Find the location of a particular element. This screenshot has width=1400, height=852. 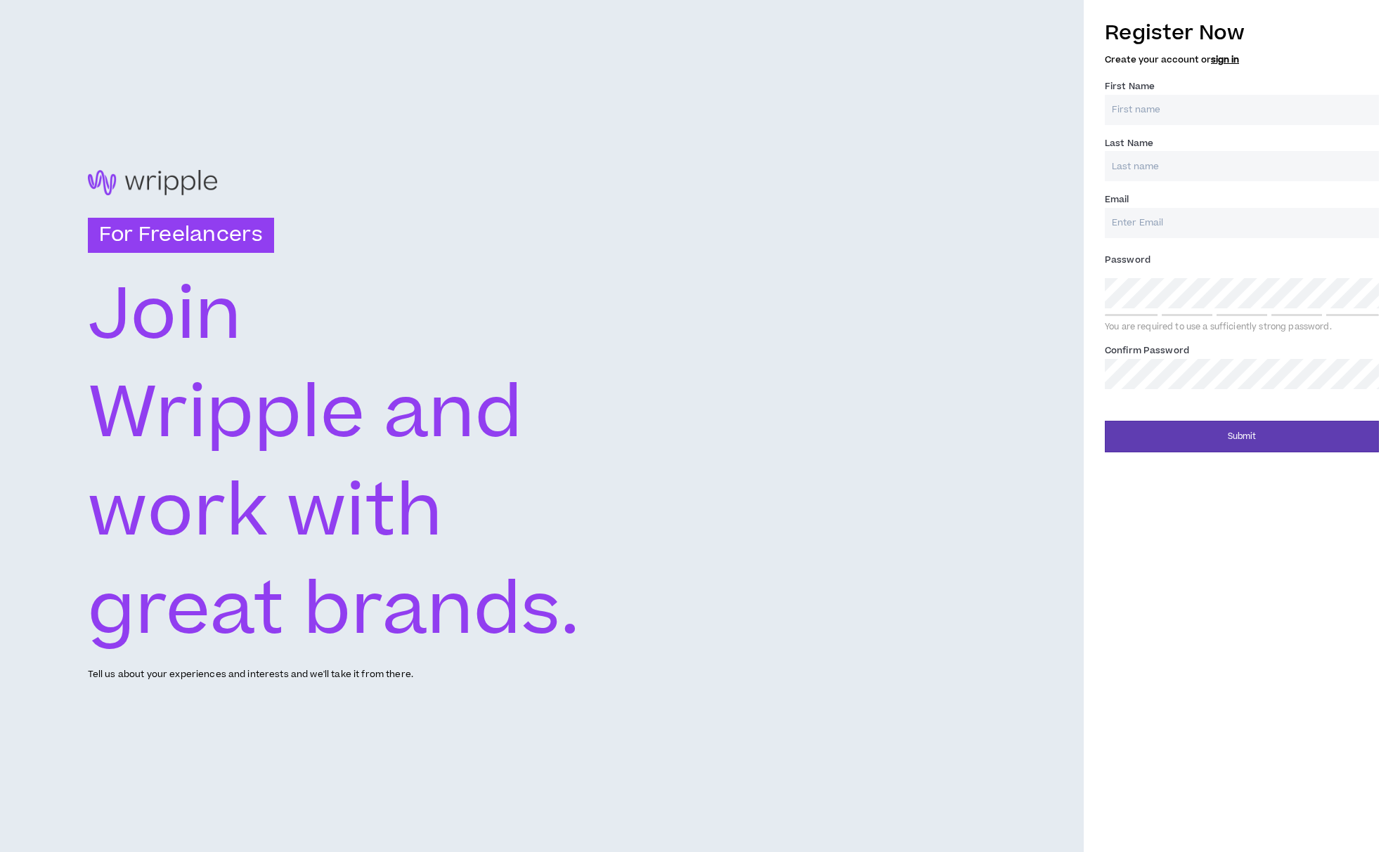

text: great brands. is located at coordinates (334, 612).